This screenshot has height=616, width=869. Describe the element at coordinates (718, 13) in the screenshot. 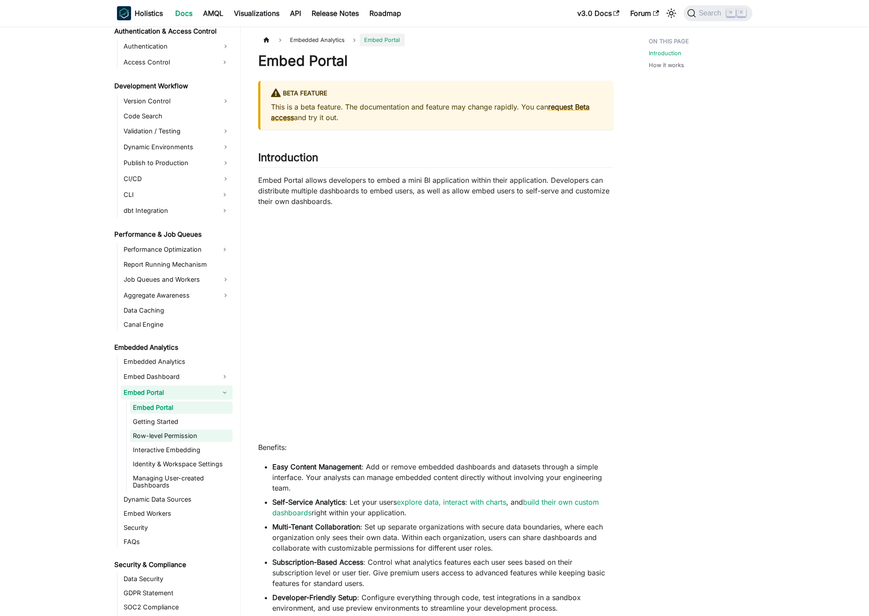

I see `button: Search (Command+K)` at that location.